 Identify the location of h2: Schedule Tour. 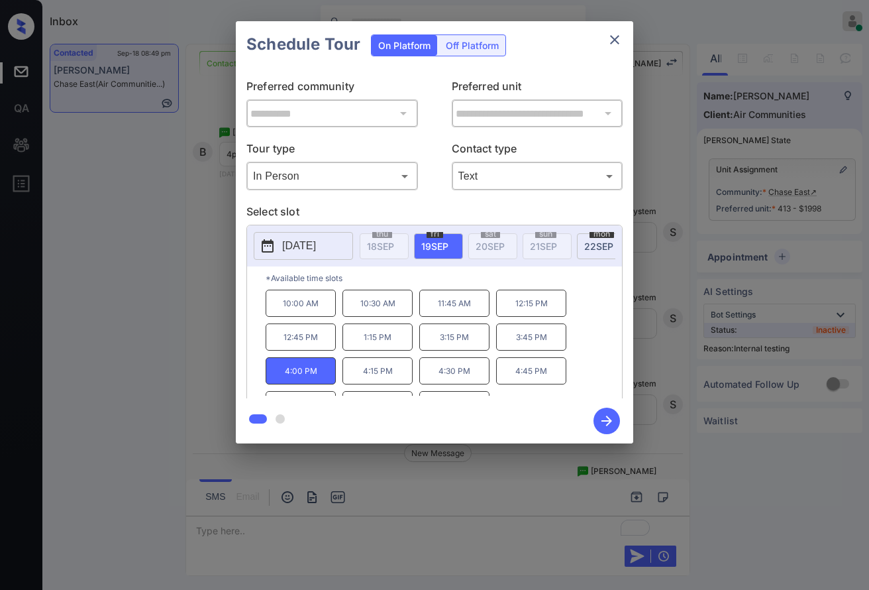
(303, 44).